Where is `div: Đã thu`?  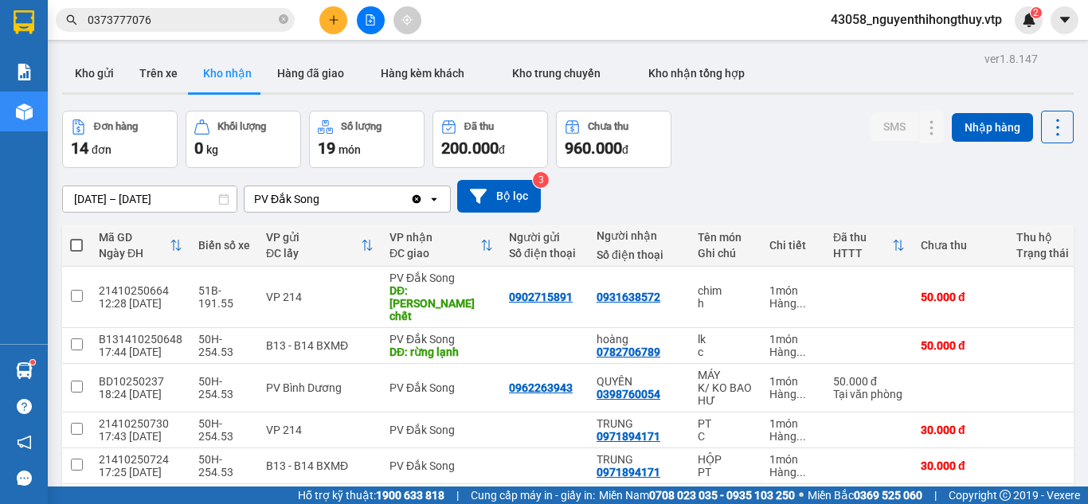
div: Đã thu is located at coordinates (479, 127).